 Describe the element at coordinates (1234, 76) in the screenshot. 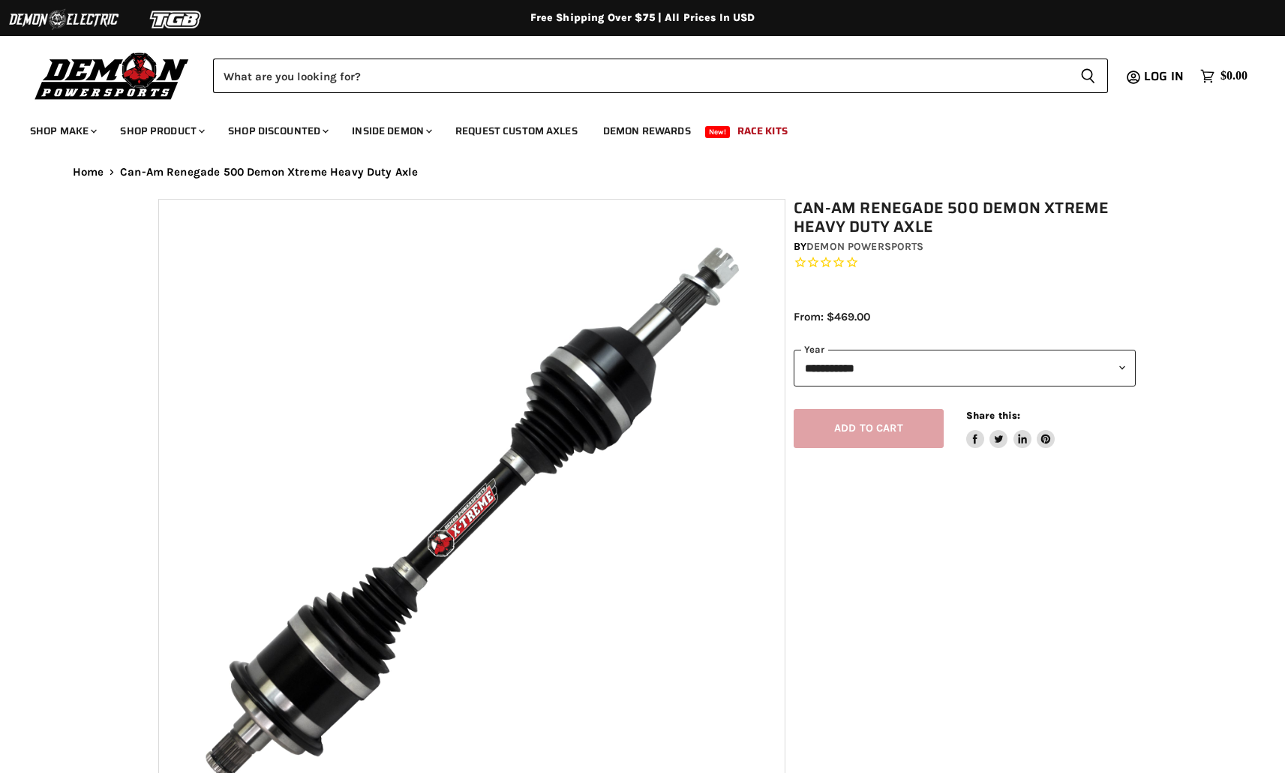

I see `span: $0.00` at that location.